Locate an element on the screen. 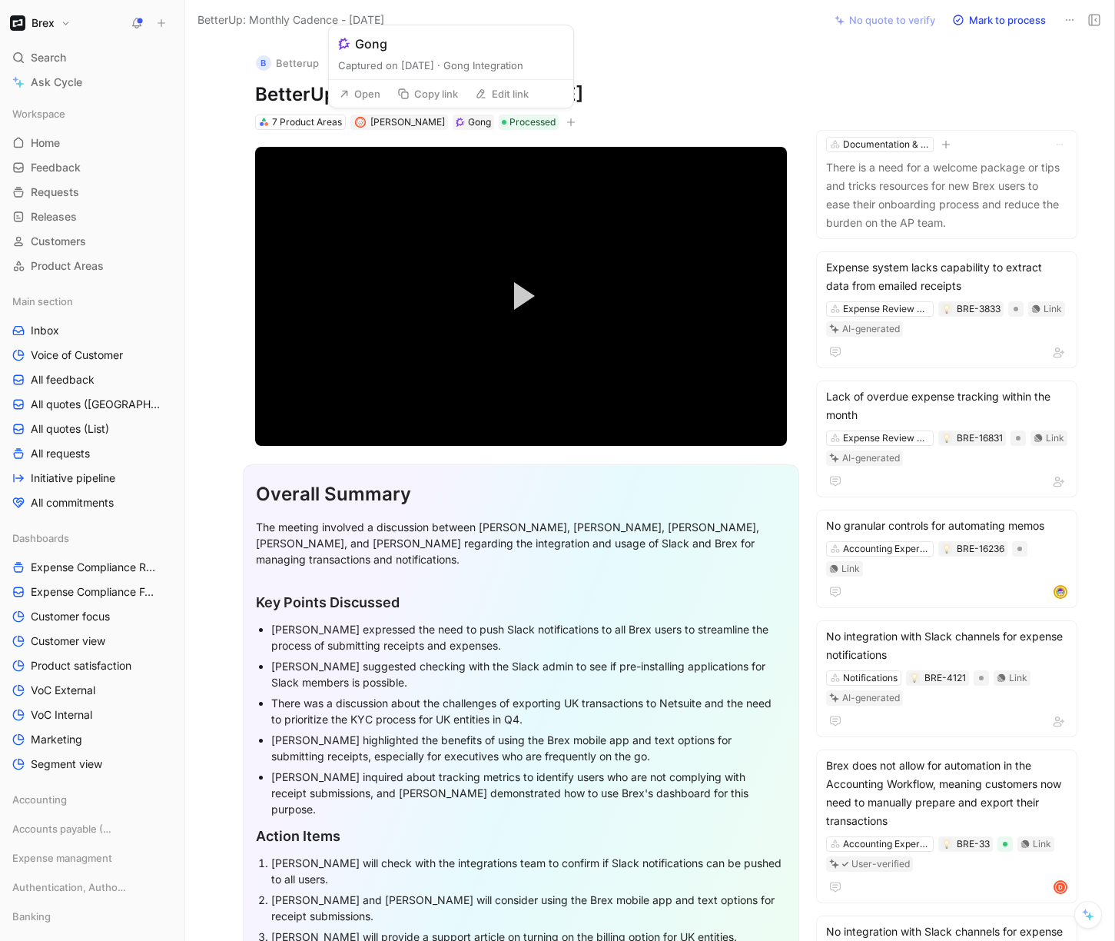 The width and height of the screenshot is (1115, 941). h1: Brex is located at coordinates (43, 23).